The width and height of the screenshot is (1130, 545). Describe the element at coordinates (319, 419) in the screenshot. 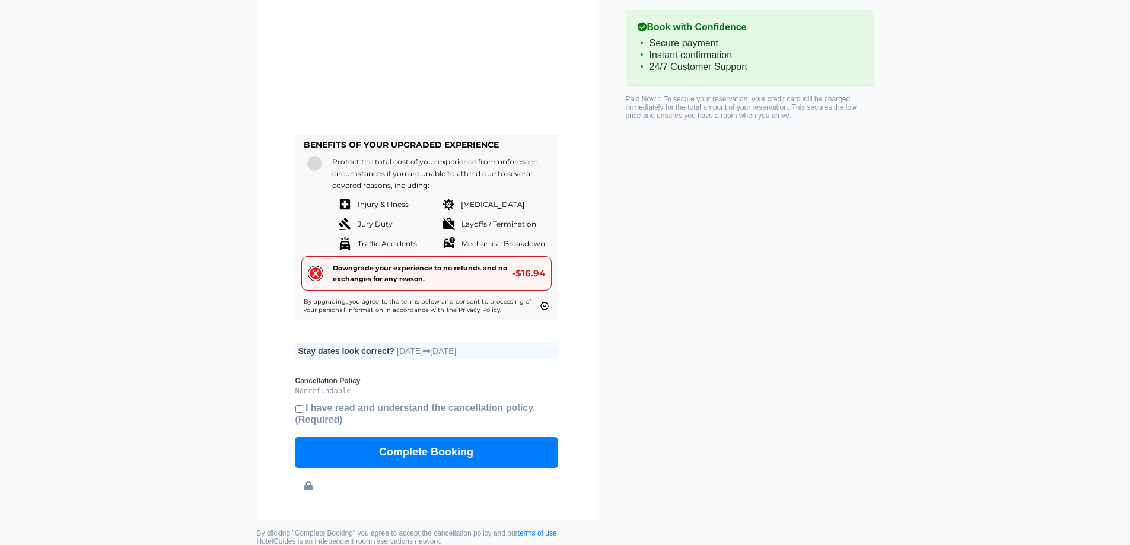

I see `span: (Required)` at that location.